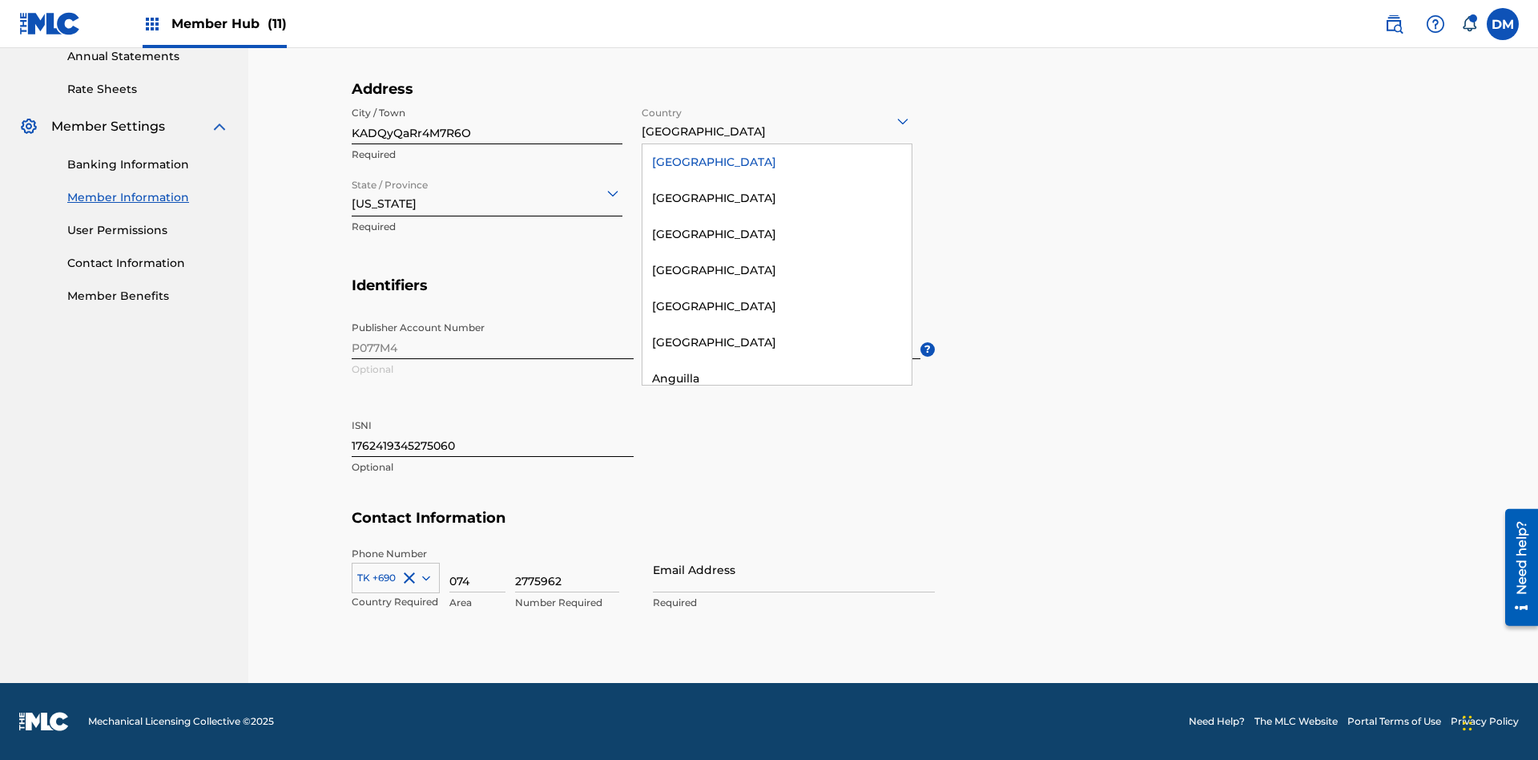 Image resolution: width=1538 pixels, height=760 pixels. Describe the element at coordinates (396, 602) in the screenshot. I see `p: Country Required` at that location.